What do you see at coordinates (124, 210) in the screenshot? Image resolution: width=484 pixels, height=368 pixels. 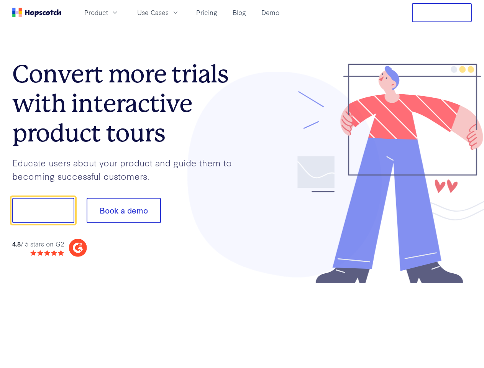 I see `a: Book a demo` at bounding box center [124, 210].